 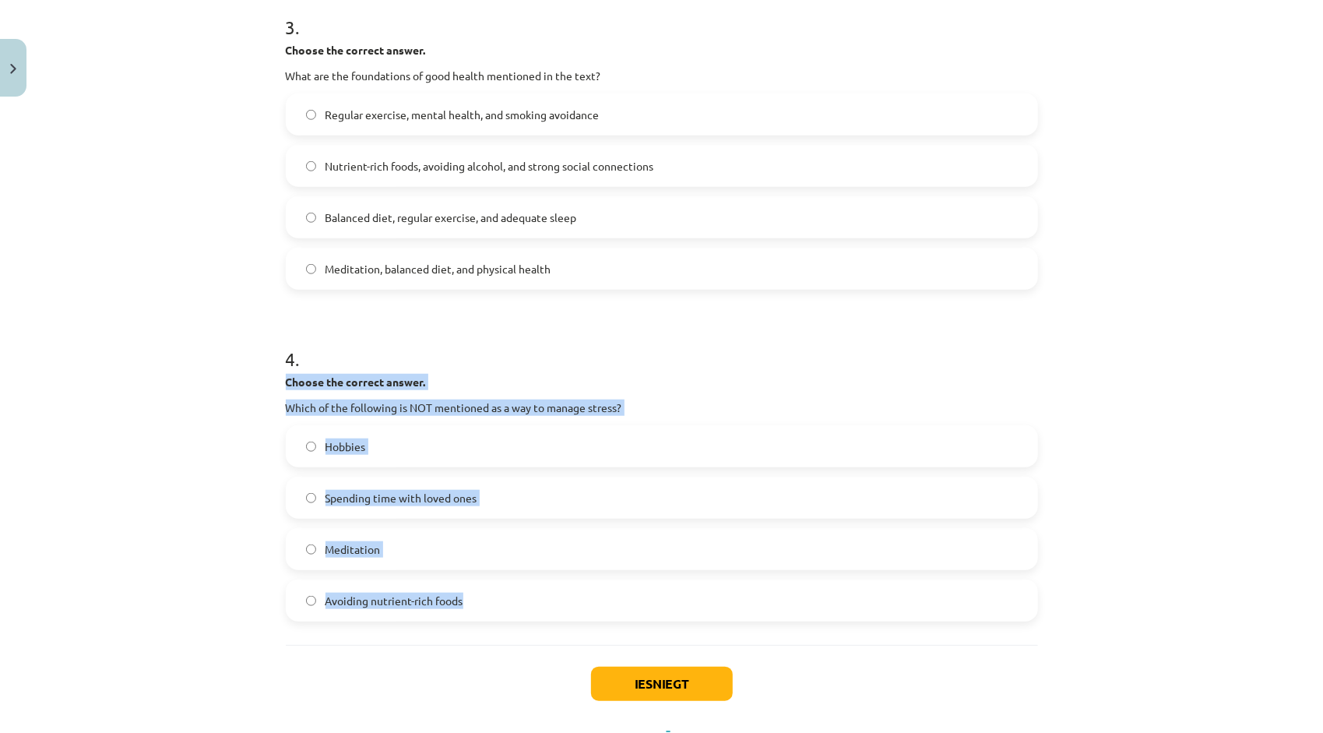 I want to click on p: Which of the following is NOT mentioned as a way to manage stress?, so click(x=662, y=407).